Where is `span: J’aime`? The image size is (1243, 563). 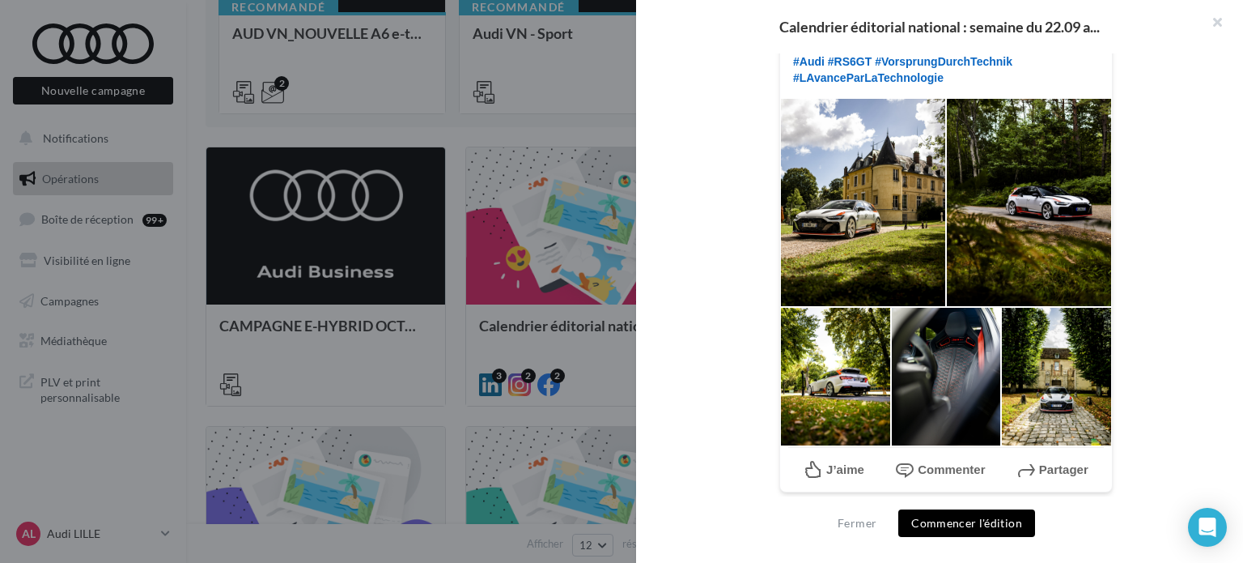
span: J’aime is located at coordinates (845, 469).